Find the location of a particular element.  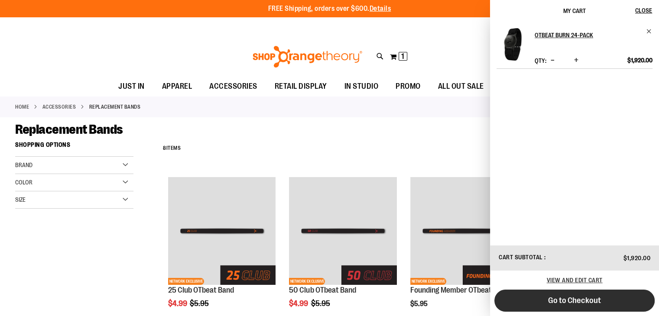

span: Go to Checkout is located at coordinates (574, 301).